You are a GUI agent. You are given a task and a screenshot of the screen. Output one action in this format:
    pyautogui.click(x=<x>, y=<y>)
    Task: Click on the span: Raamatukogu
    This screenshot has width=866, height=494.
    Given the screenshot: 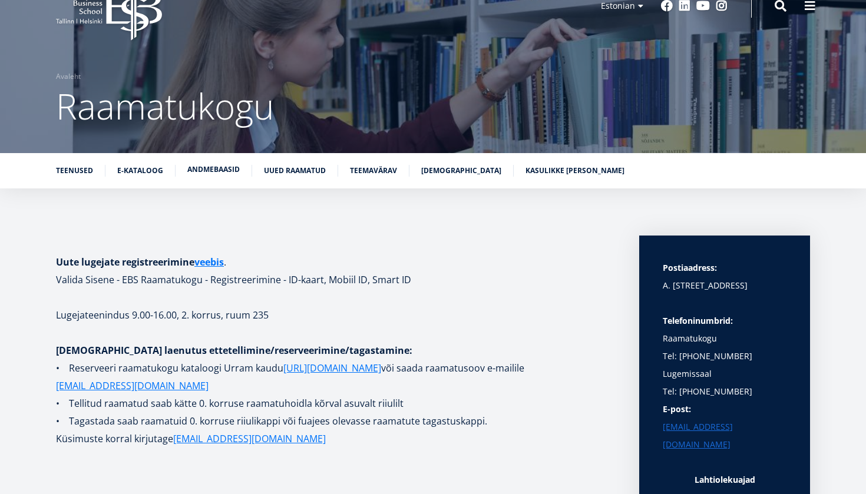 What is the action you would take?
    pyautogui.click(x=165, y=106)
    